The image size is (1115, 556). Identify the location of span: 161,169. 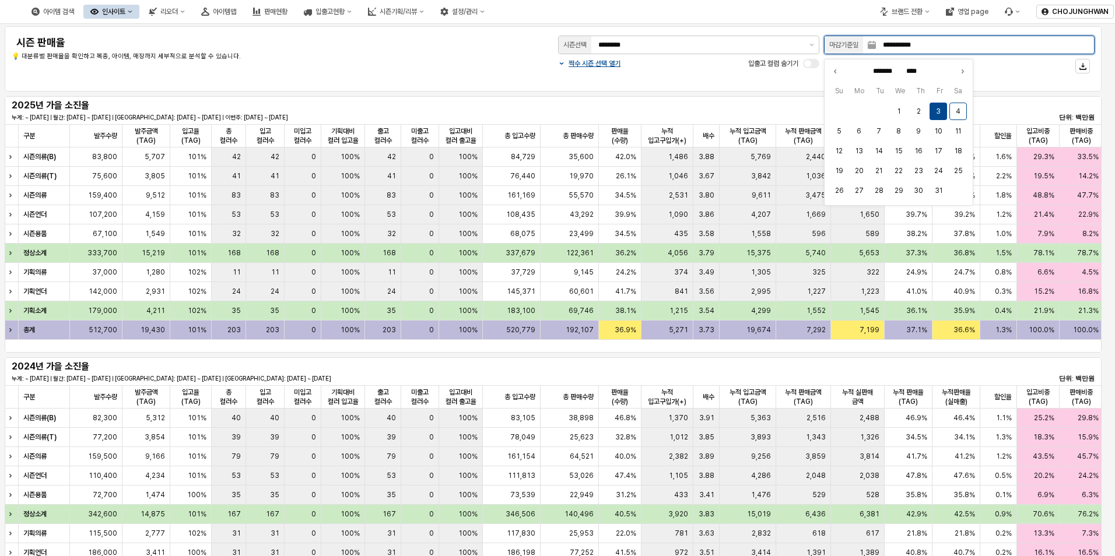
(521, 195).